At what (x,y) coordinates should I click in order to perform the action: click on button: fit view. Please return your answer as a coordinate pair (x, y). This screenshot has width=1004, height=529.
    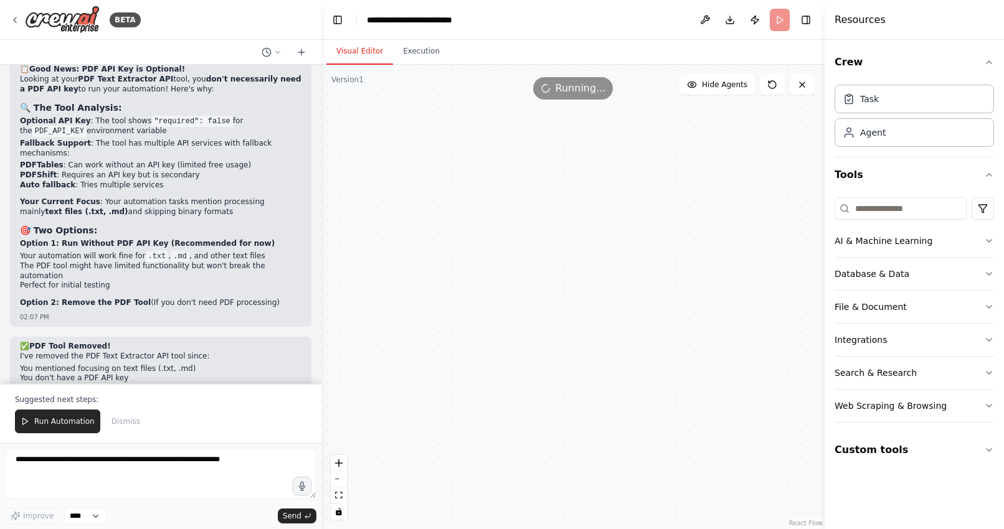
    Looking at the image, I should click on (339, 496).